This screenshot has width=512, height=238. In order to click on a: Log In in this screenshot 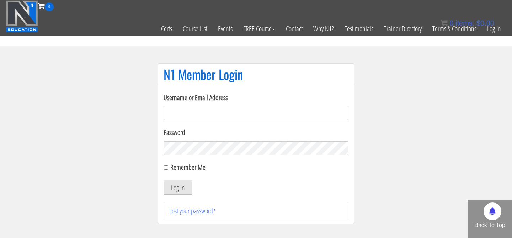, I will do `click(493, 29)`.